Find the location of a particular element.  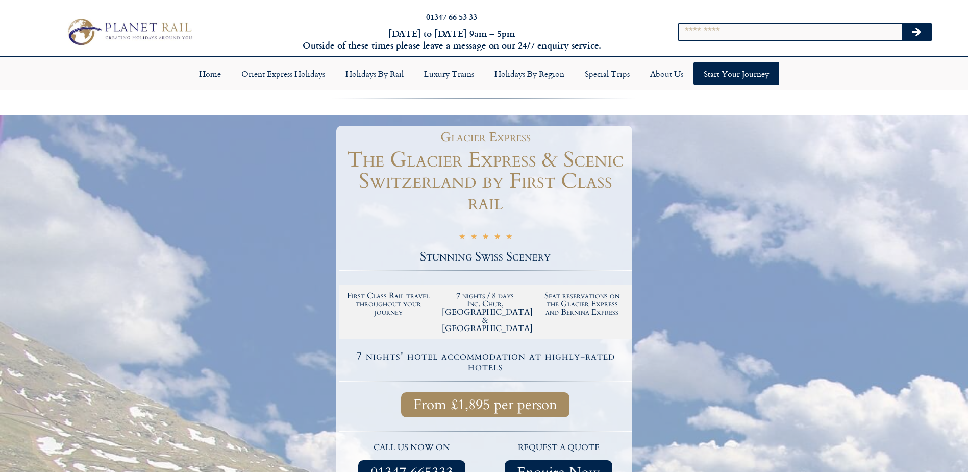

a: Orient Express Holidays is located at coordinates (283, 74).